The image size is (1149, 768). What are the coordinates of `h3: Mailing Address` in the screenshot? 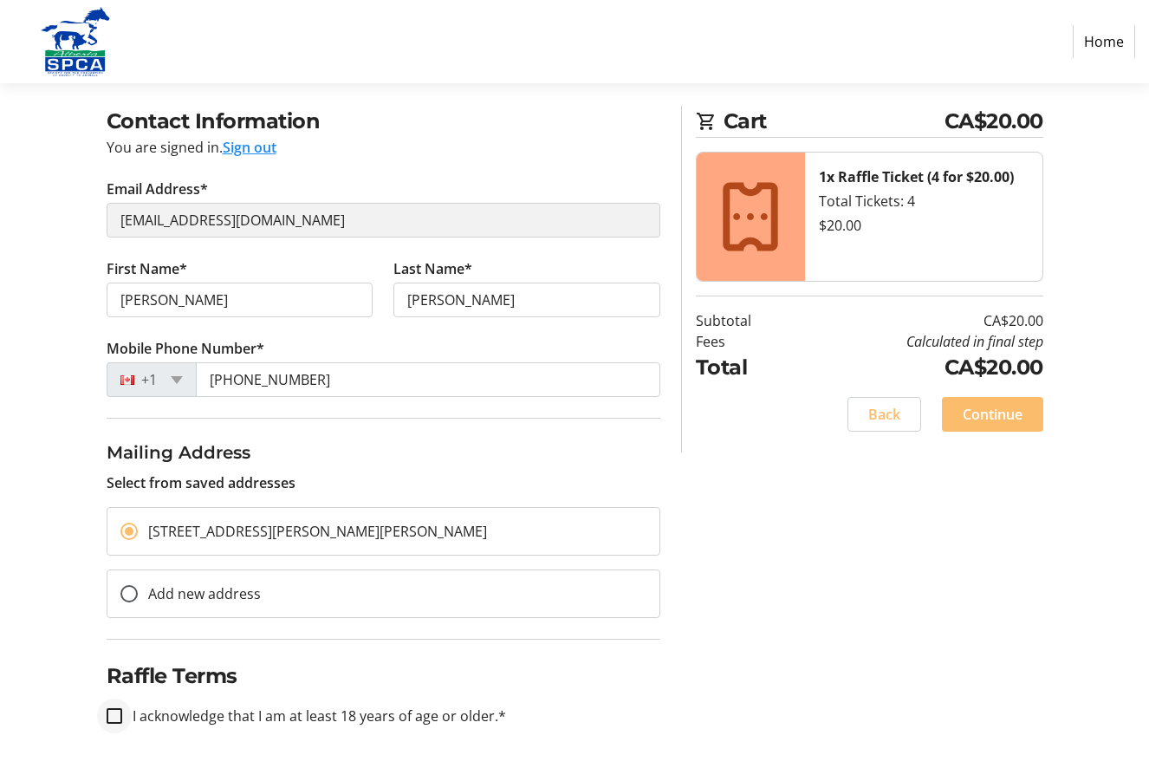 It's located at (383, 452).